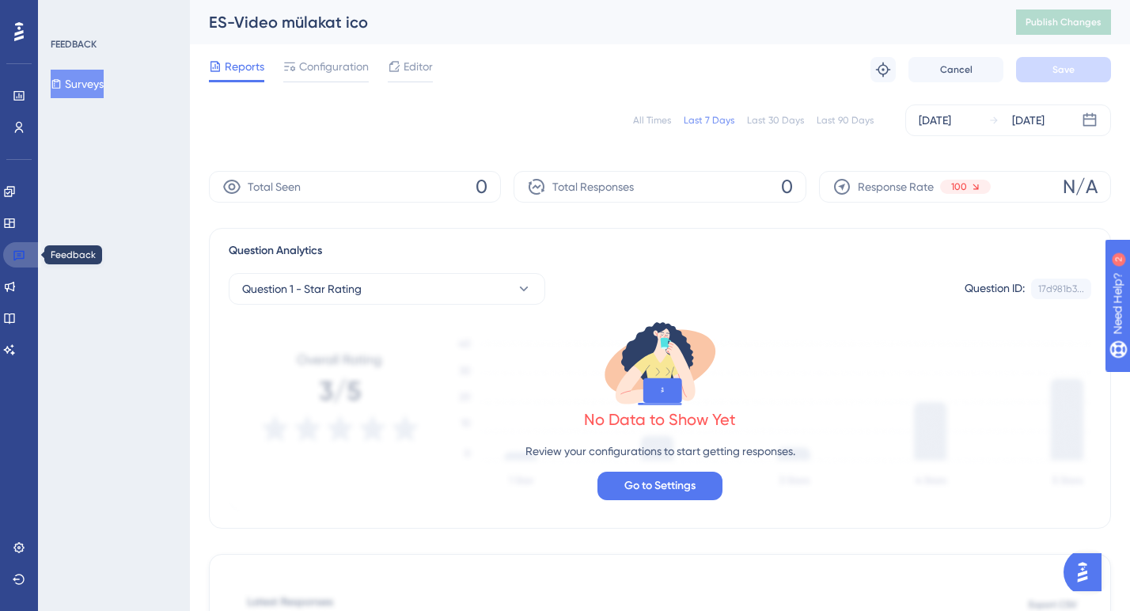  Describe the element at coordinates (1063, 70) in the screenshot. I see `span: Save` at that location.